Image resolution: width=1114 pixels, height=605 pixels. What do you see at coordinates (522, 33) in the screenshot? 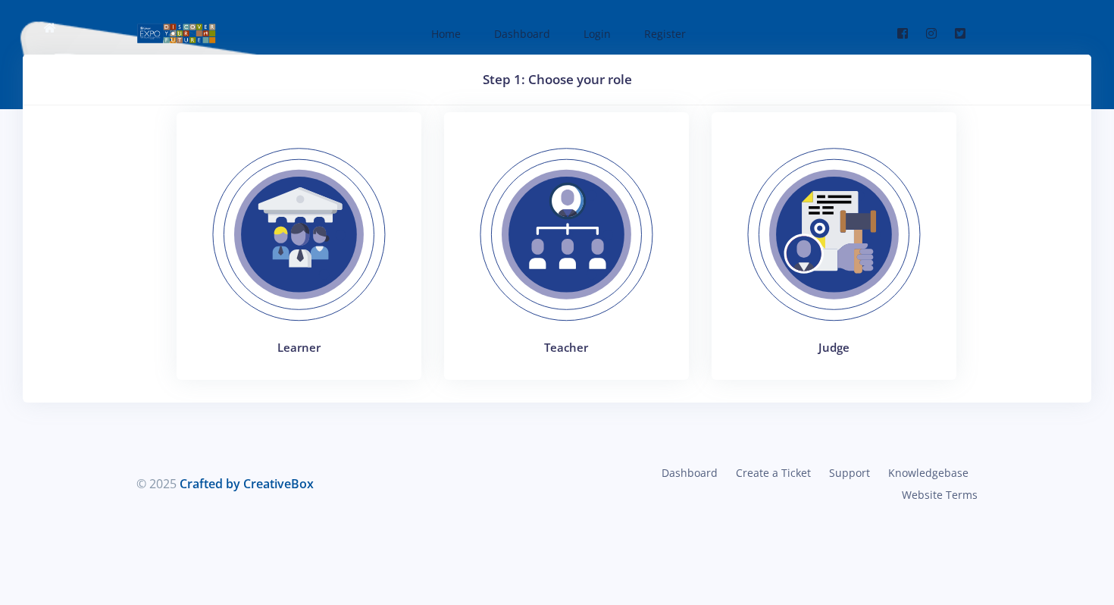
I see `span: Dashboard` at bounding box center [522, 33].